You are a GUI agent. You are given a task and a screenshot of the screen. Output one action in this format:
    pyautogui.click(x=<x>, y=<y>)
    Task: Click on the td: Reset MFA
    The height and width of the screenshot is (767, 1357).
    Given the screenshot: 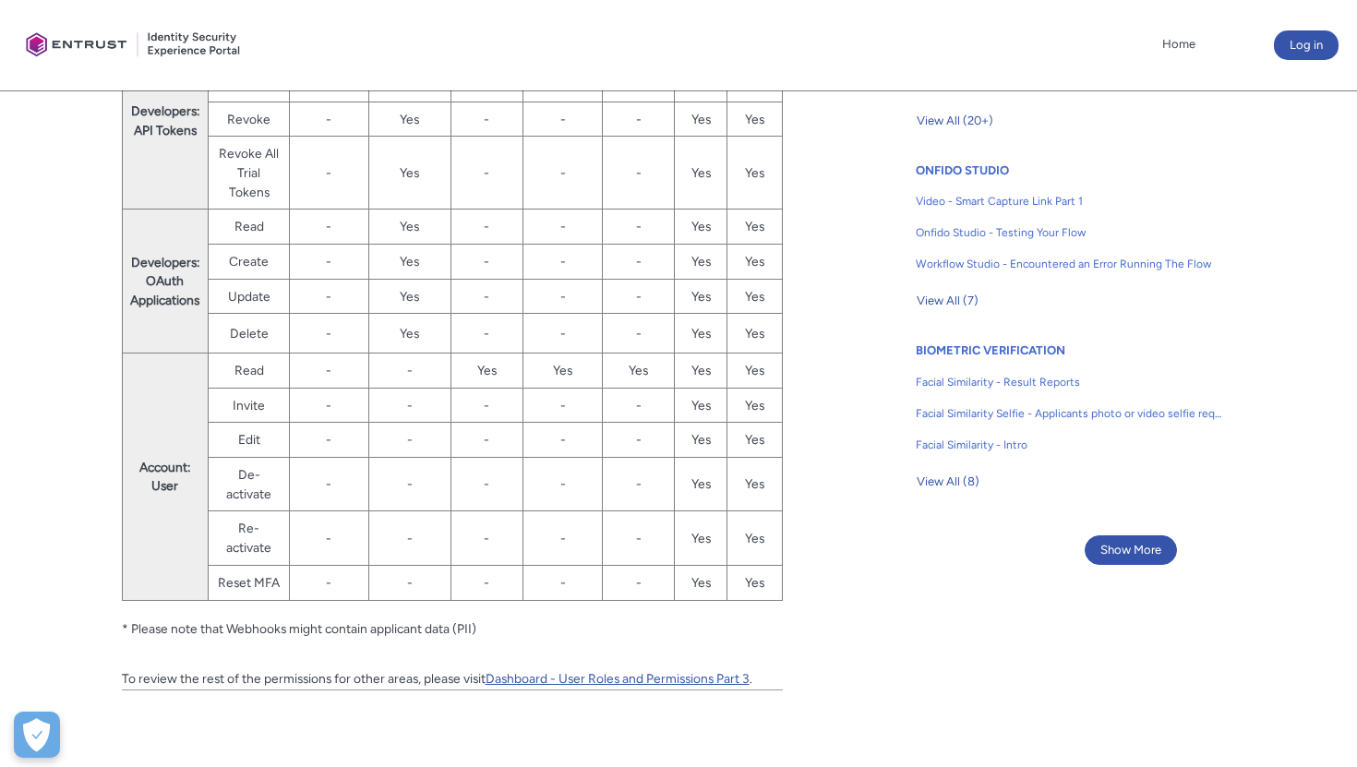 What is the action you would take?
    pyautogui.click(x=249, y=583)
    